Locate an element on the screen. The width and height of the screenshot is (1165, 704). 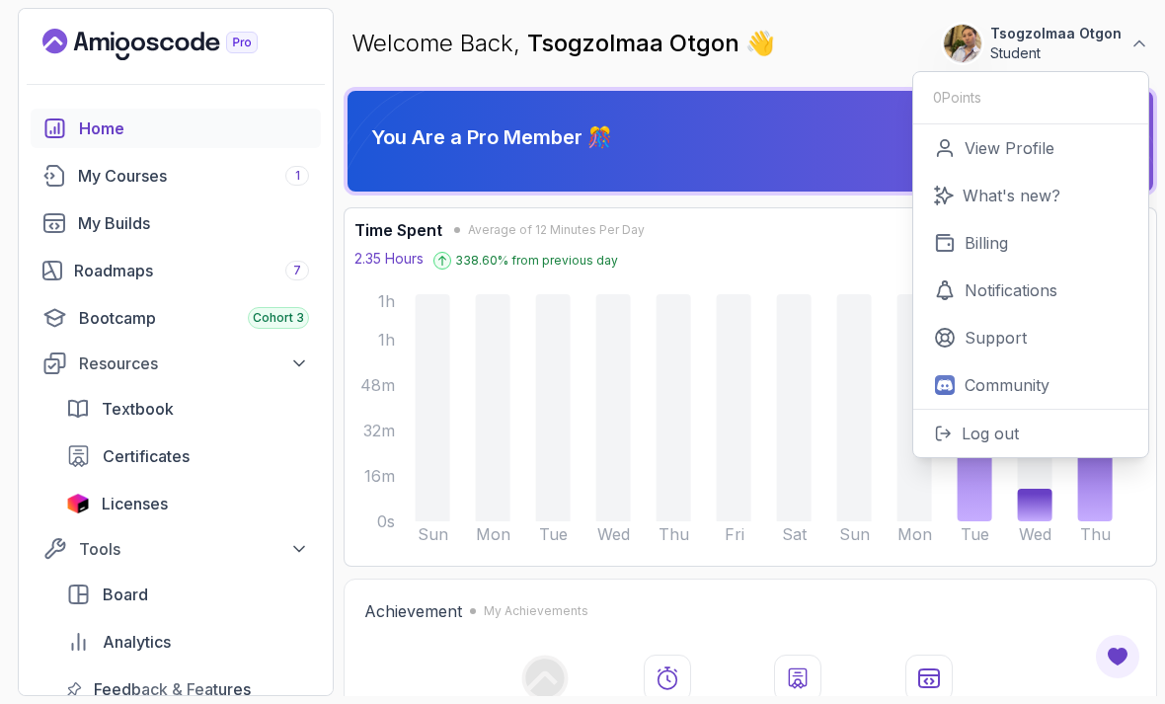
span: Certificates is located at coordinates (146, 456).